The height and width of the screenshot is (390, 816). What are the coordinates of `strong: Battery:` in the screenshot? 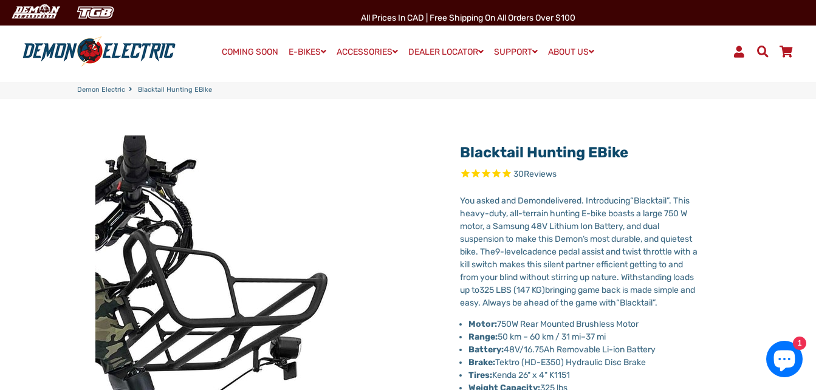 It's located at (486, 349).